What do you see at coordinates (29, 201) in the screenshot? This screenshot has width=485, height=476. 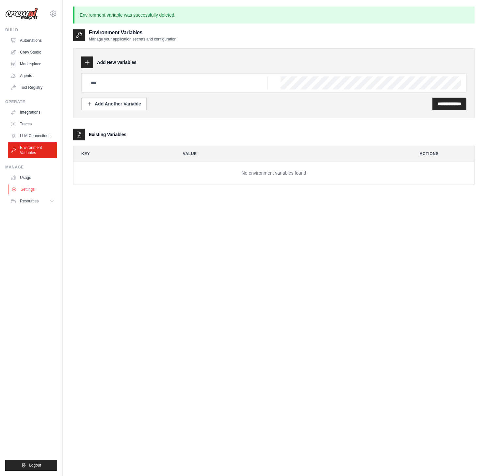 I see `span: Resources` at bounding box center [29, 201].